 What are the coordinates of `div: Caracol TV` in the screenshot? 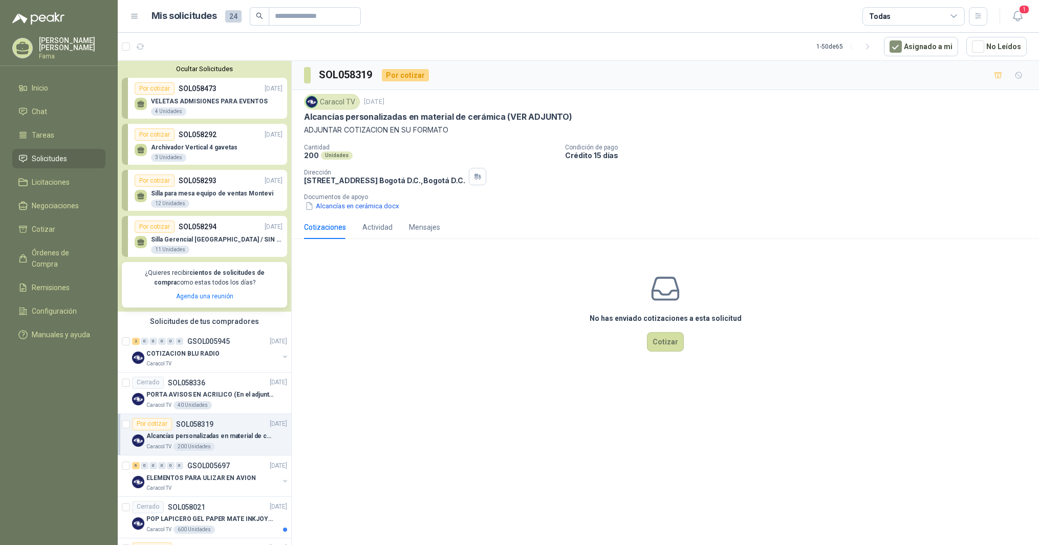 It's located at (332, 102).